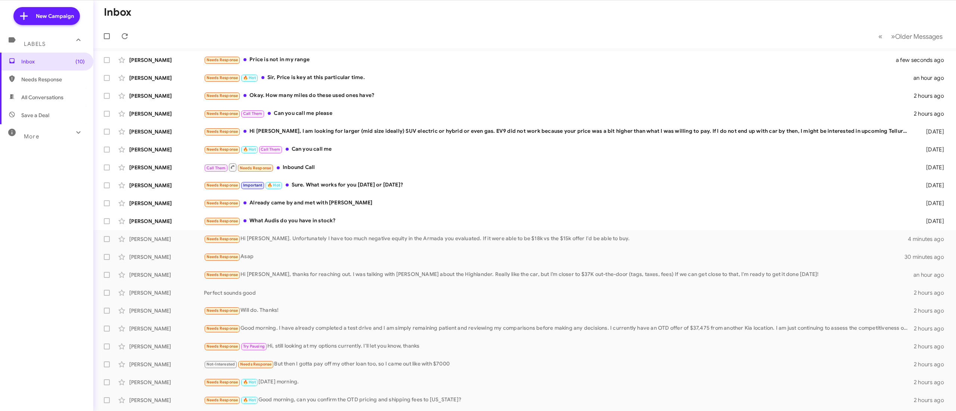 The height and width of the screenshot is (411, 956). Describe the element at coordinates (558, 78) in the screenshot. I see `div: Sir, Price is key at this particular time.` at that location.